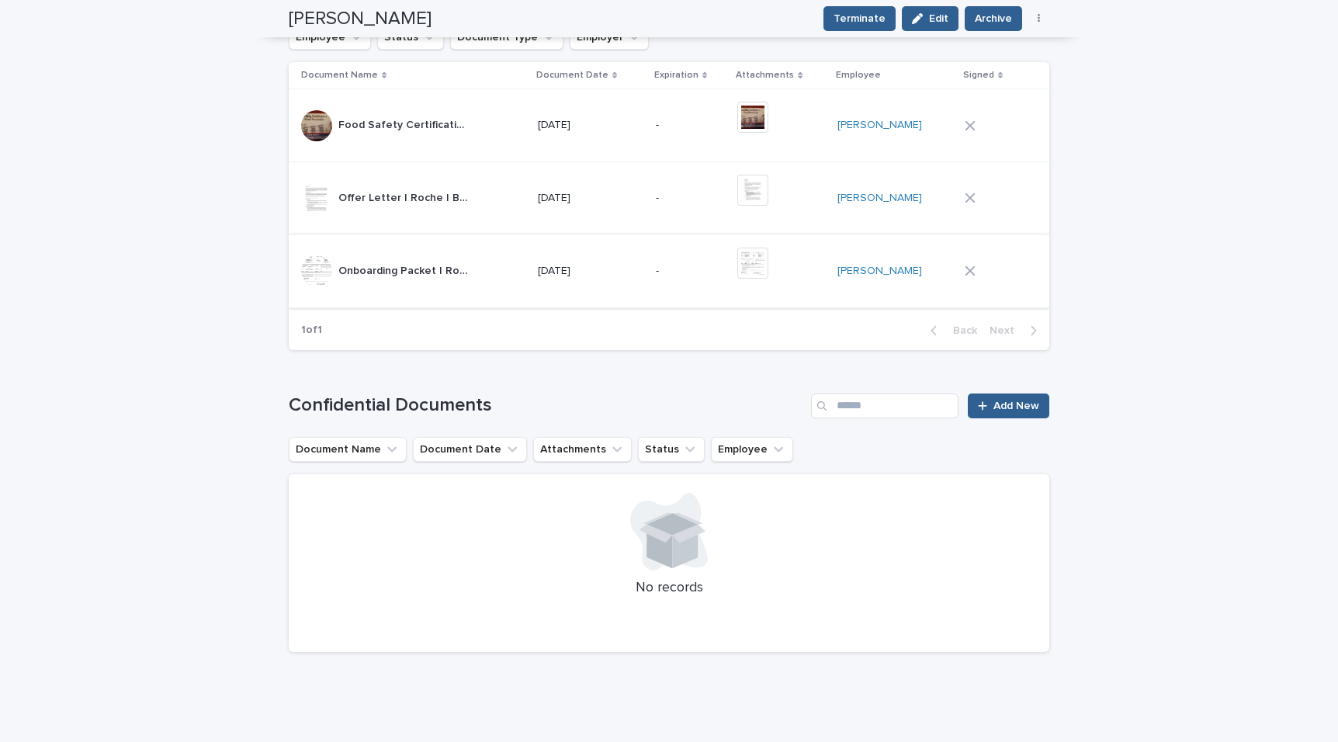  I want to click on span: Add New, so click(1016, 406).